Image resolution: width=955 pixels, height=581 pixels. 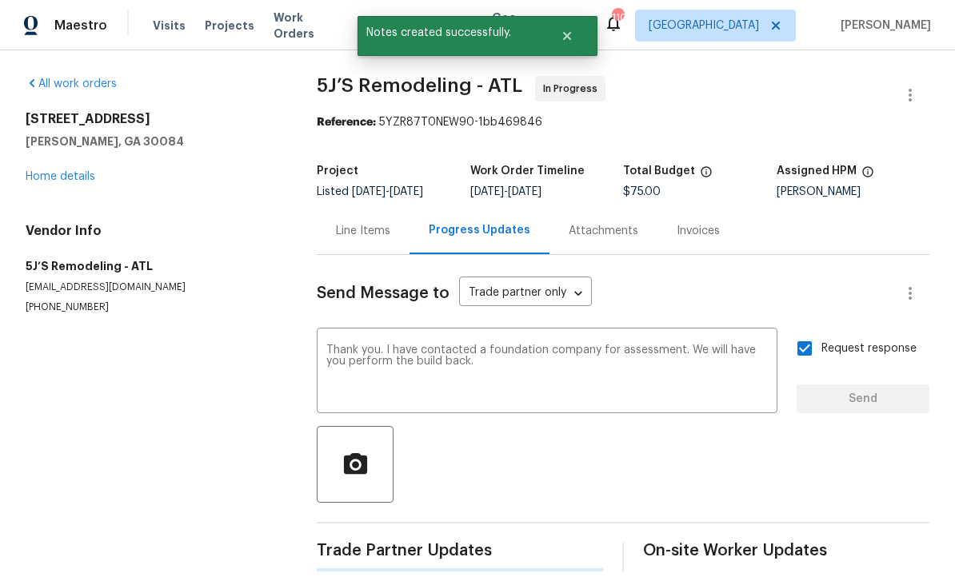 What do you see at coordinates (868, 176) in the screenshot?
I see `span: The hpm assigned to this work order.` at bounding box center [868, 176].